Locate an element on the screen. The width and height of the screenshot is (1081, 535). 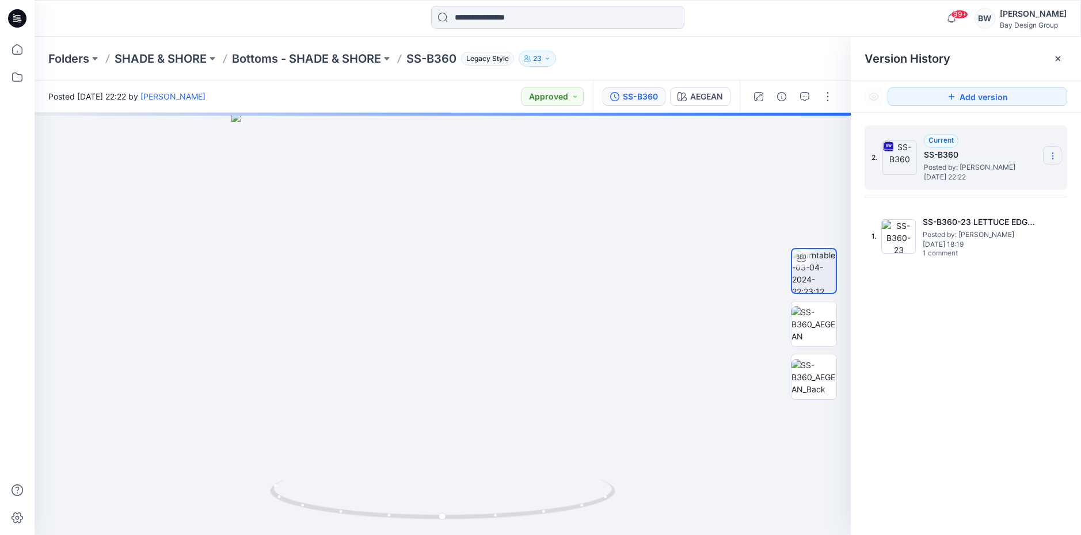
div: BW is located at coordinates (985, 18).